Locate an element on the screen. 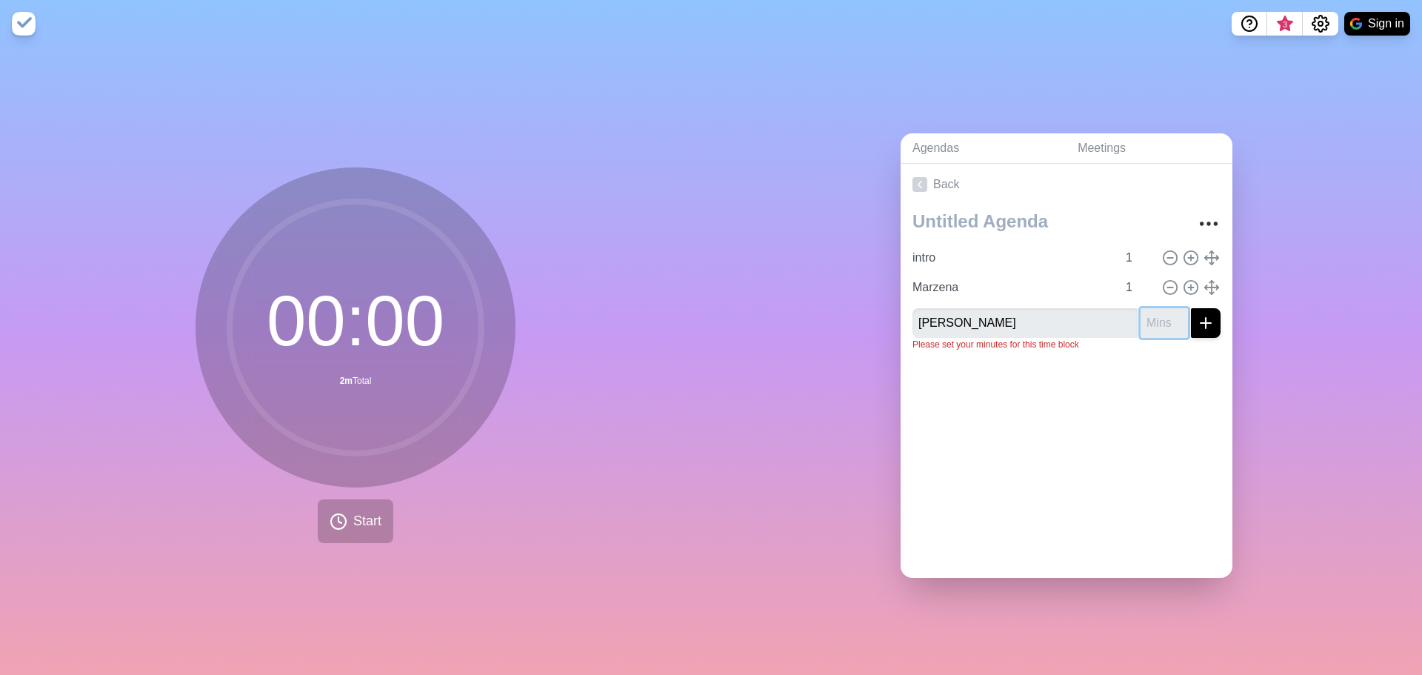 The height and width of the screenshot is (675, 1422). a: Back is located at coordinates (1067, 184).